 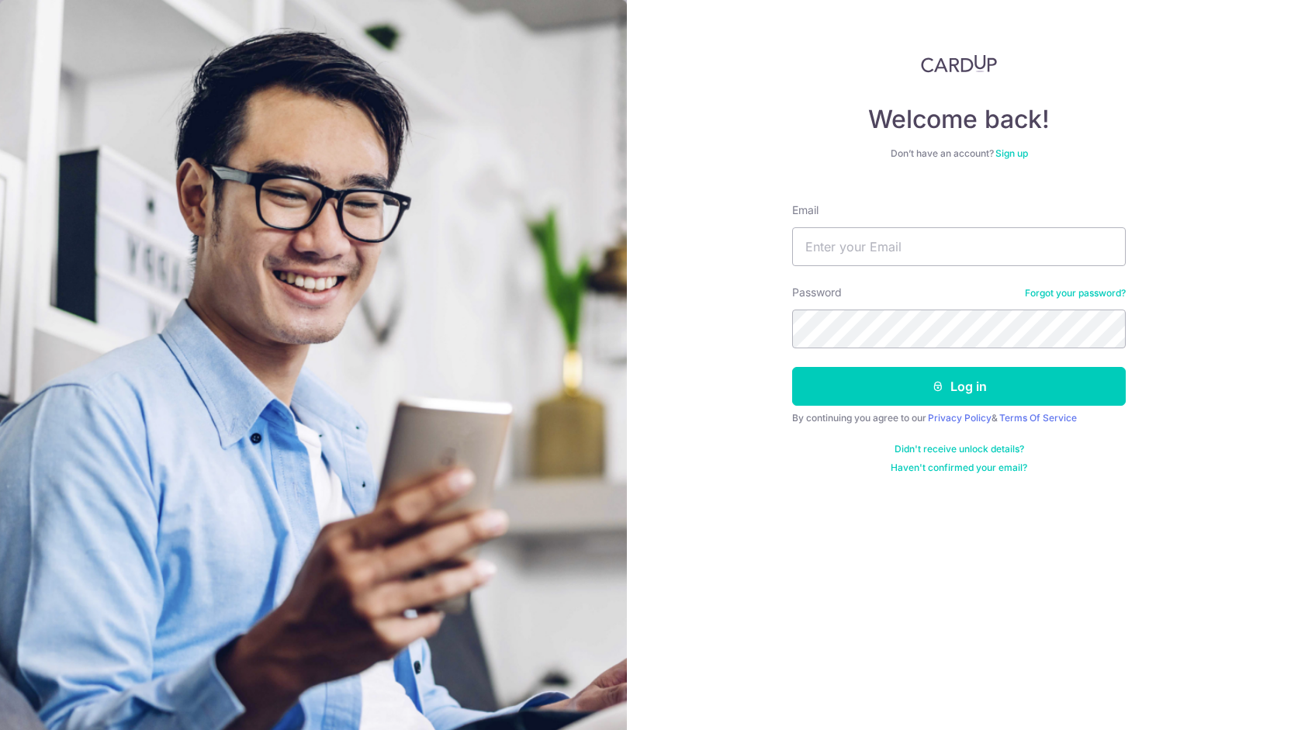 What do you see at coordinates (1038, 417) in the screenshot?
I see `a: Terms Of Service` at bounding box center [1038, 417].